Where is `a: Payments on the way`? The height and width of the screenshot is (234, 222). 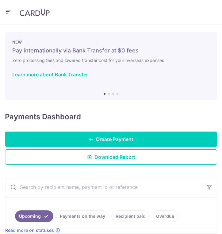 a: Payments on the way is located at coordinates (83, 217).